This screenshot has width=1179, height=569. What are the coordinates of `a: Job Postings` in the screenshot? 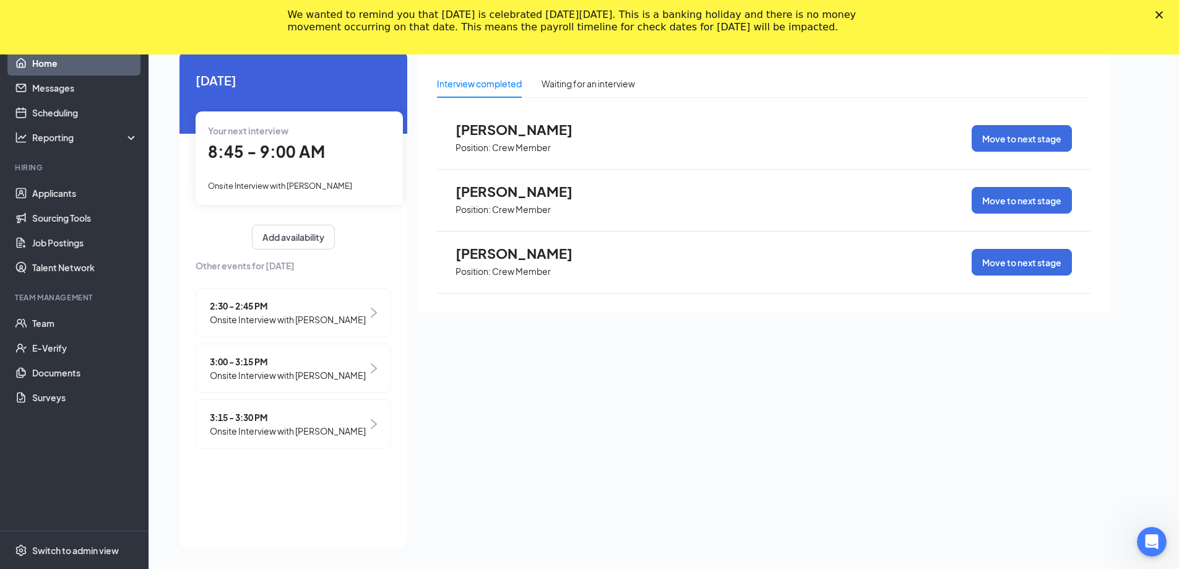 It's located at (85, 243).